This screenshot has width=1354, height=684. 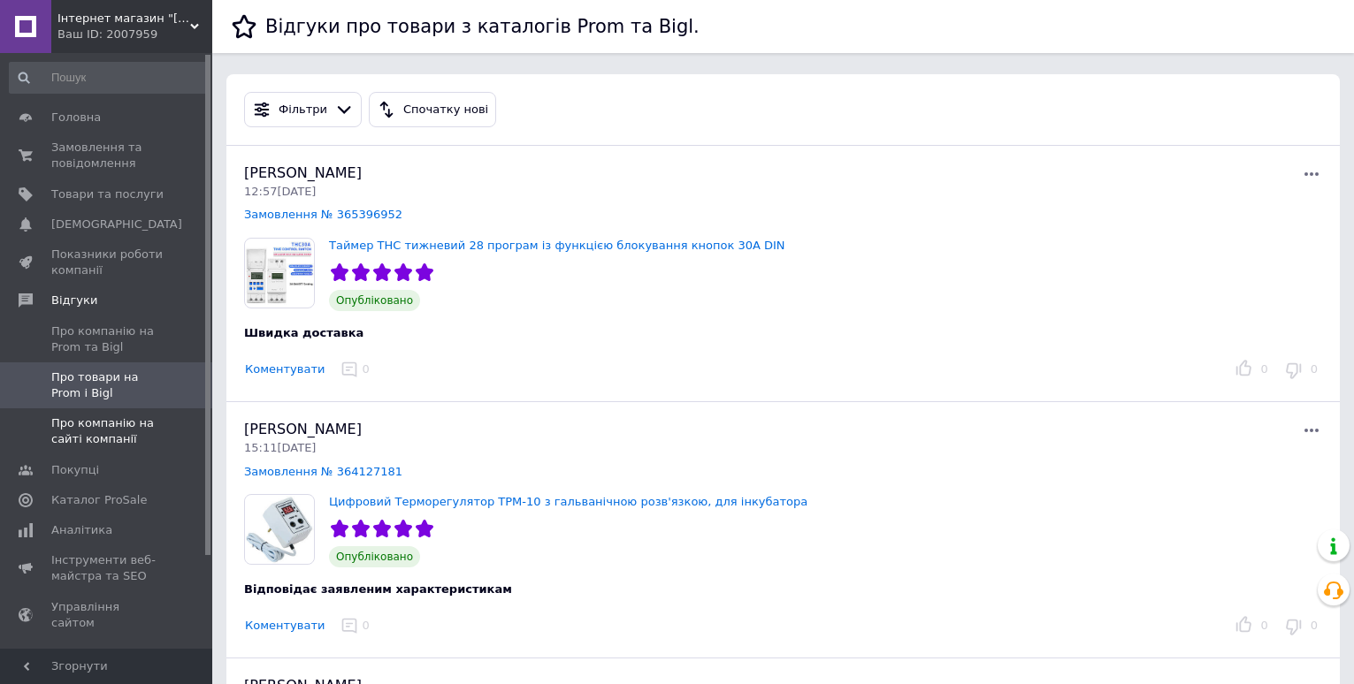 I want to click on button: Фільтри, so click(x=302, y=110).